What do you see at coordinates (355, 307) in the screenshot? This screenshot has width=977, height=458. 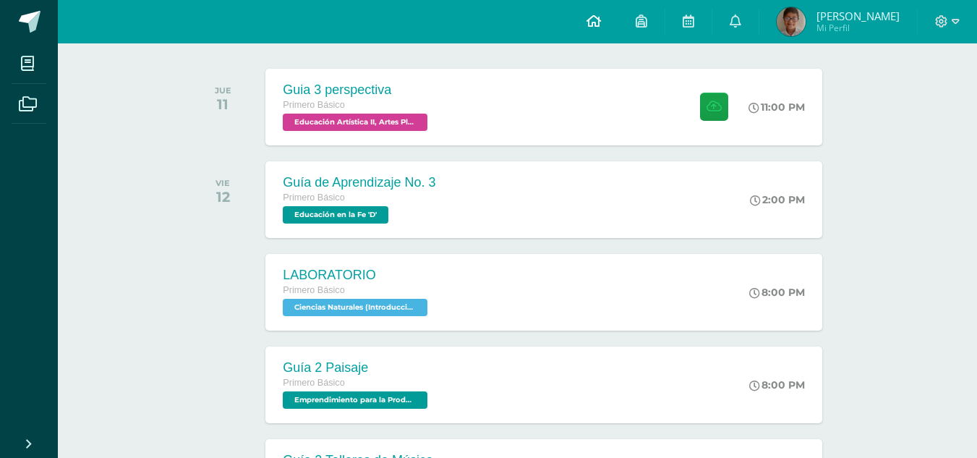 I see `span: Ciencias Naturales (Introducción a la Biología) 'D'` at bounding box center [355, 307].